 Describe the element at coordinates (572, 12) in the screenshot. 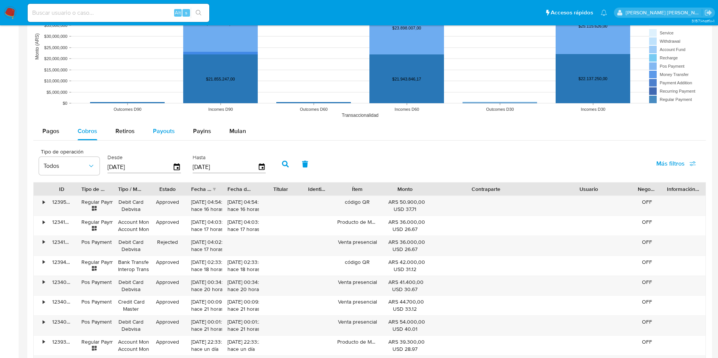

I see `span: Accesos rápidos` at that location.